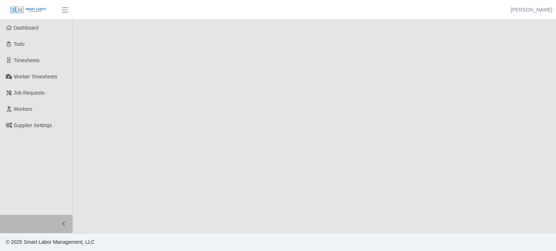 The image size is (556, 251). What do you see at coordinates (29, 93) in the screenshot?
I see `span: Job Requests` at bounding box center [29, 93].